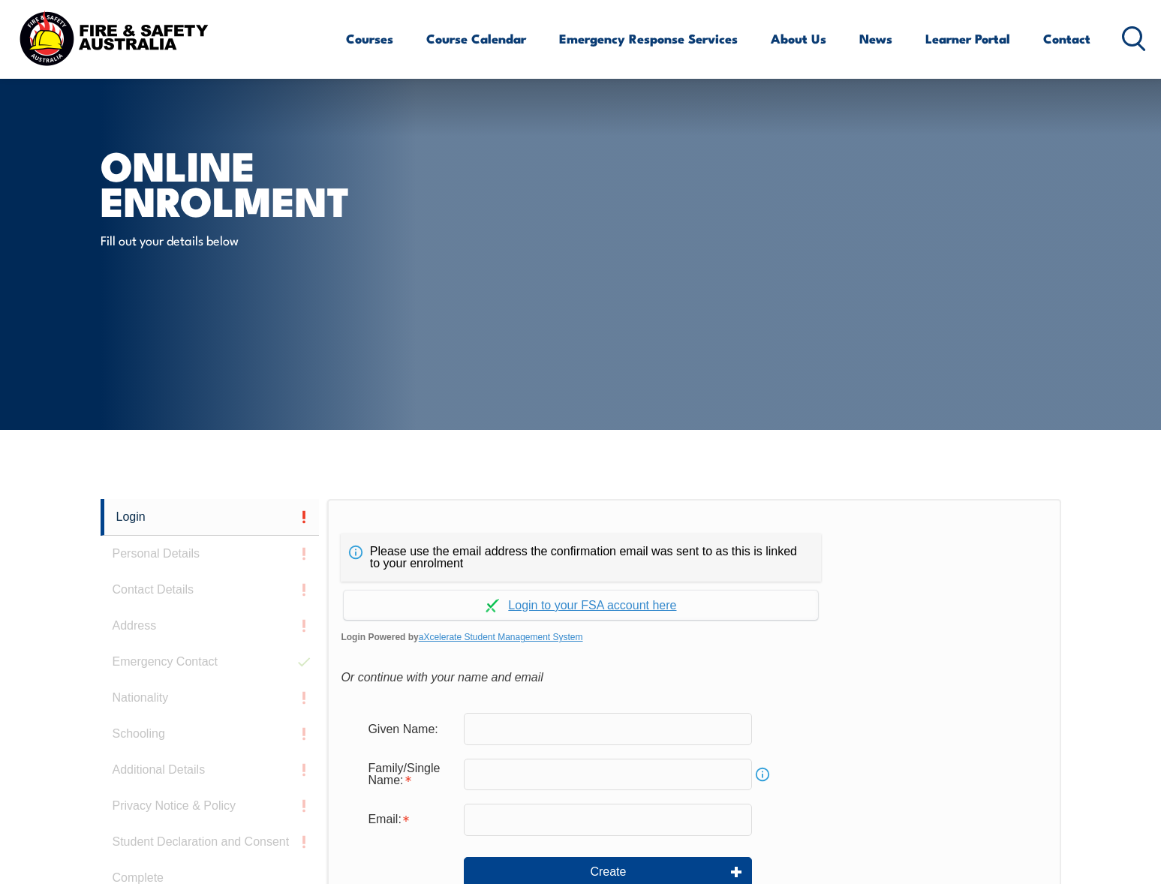 This screenshot has width=1161, height=884. Describe the element at coordinates (1067, 38) in the screenshot. I see `a: Contact` at that location.